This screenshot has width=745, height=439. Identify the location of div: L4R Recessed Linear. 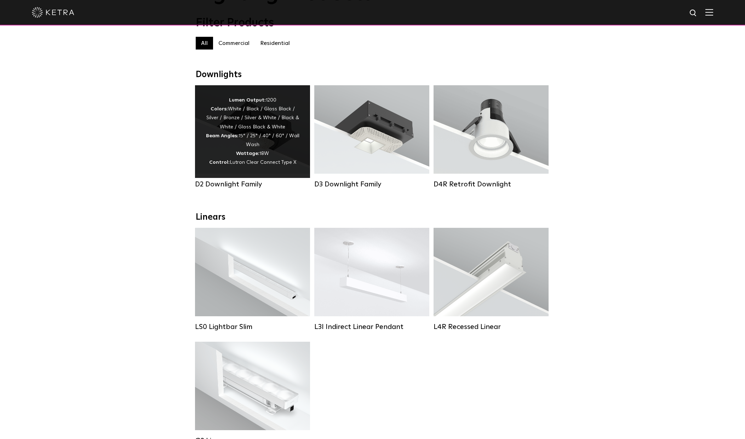
(491, 327).